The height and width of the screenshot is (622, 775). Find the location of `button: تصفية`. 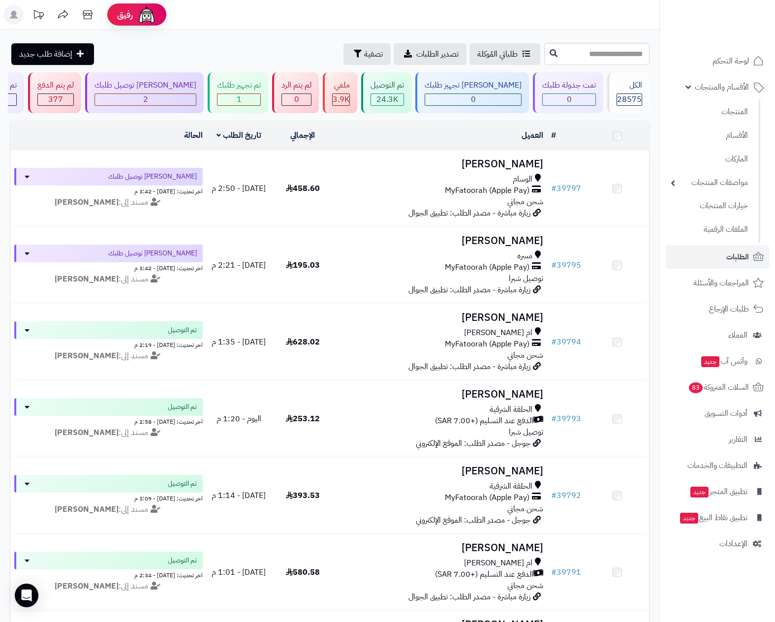

button: تصفية is located at coordinates (367, 54).